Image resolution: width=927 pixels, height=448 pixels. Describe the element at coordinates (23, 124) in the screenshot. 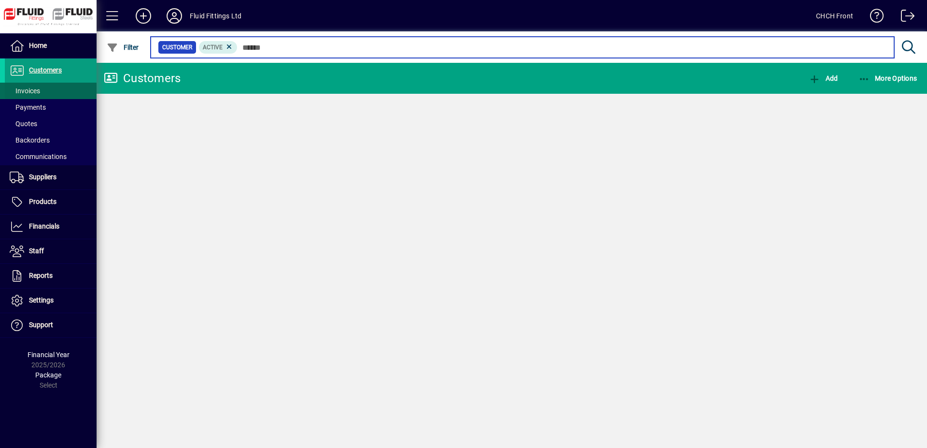

I see `span: Quotes` at that location.